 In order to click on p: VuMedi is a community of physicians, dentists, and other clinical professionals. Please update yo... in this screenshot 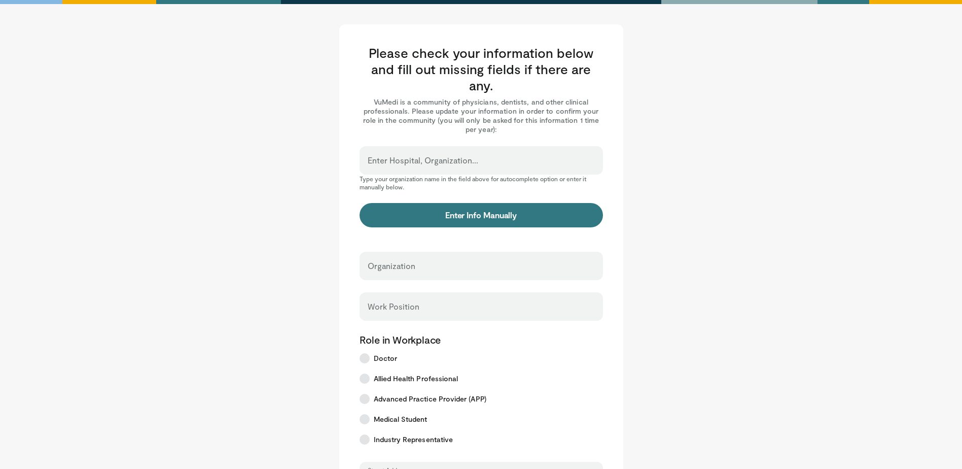, I will do `click(481, 116)`.